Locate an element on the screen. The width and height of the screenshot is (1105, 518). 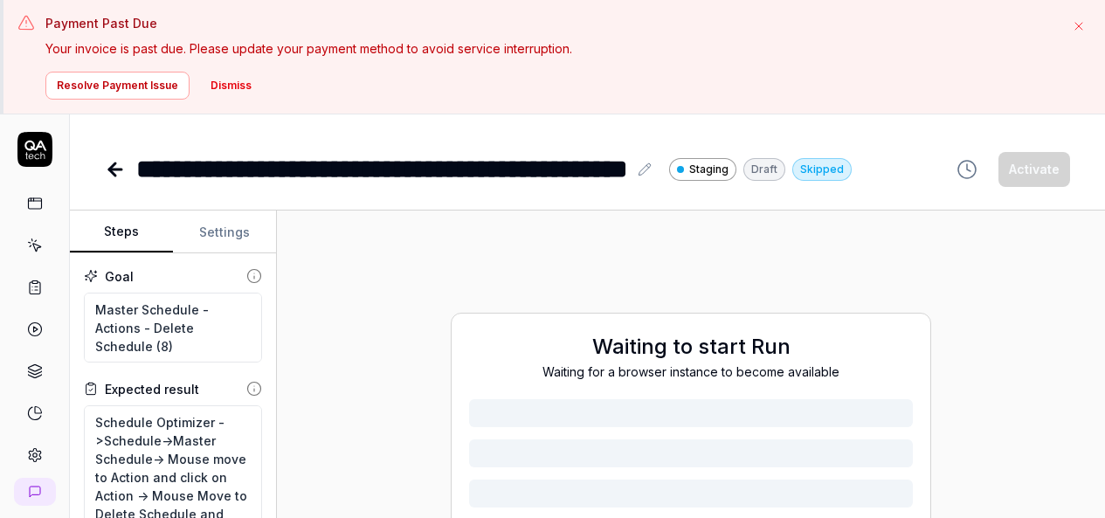
h3: Payment Past Due is located at coordinates (550, 23).